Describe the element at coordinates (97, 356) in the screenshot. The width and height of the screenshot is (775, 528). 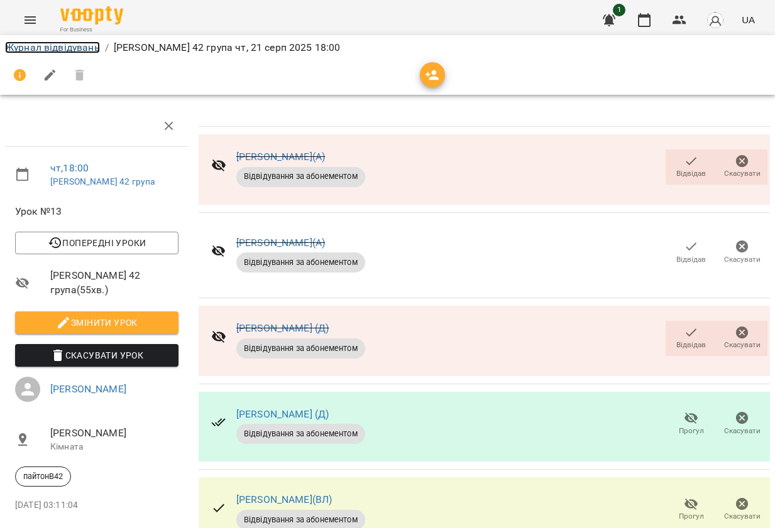
I see `button: Скасувати Урок` at that location.